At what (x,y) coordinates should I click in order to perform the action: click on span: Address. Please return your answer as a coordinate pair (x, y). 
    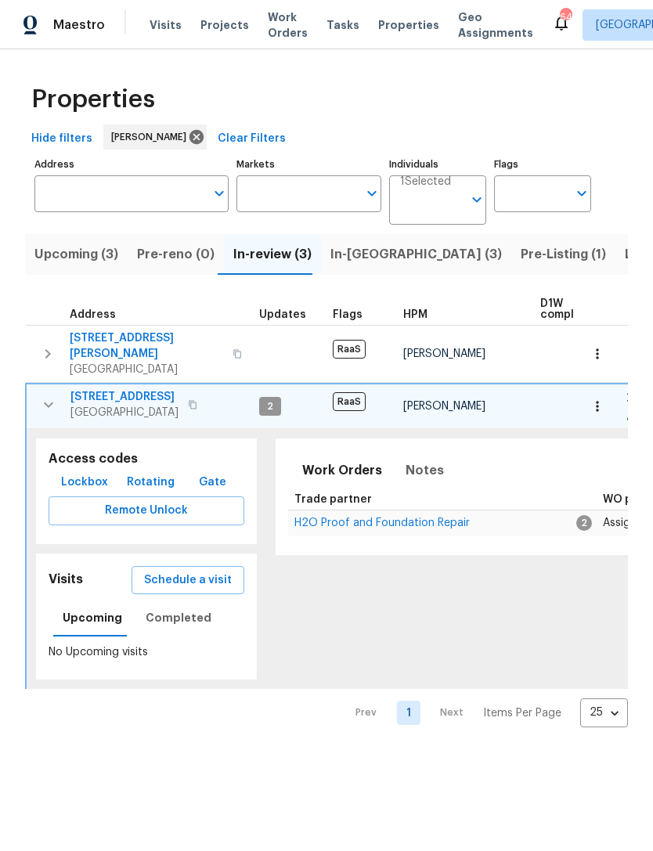
    Looking at the image, I should click on (92, 315).